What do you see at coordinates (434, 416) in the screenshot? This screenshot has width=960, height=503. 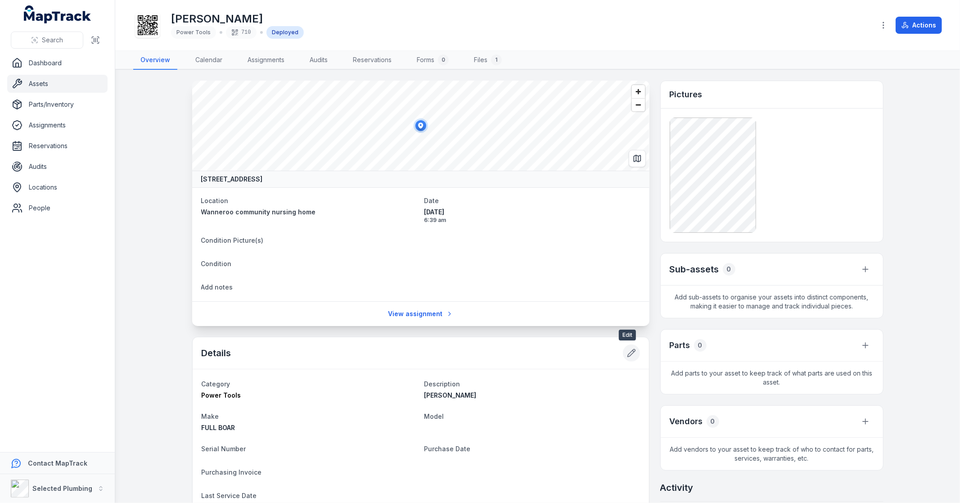 I see `span: Model` at bounding box center [434, 416].